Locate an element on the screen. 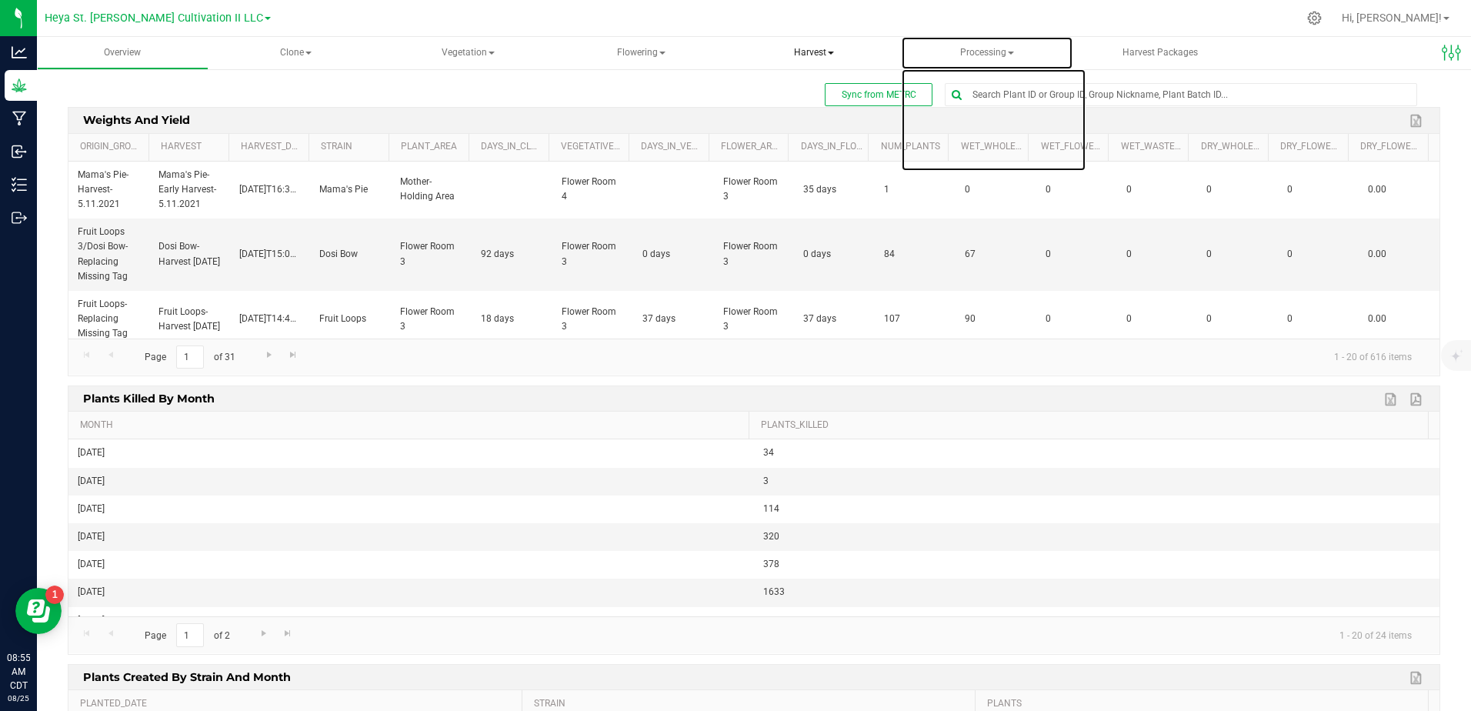  span: Weights and Yield is located at coordinates (137, 119).